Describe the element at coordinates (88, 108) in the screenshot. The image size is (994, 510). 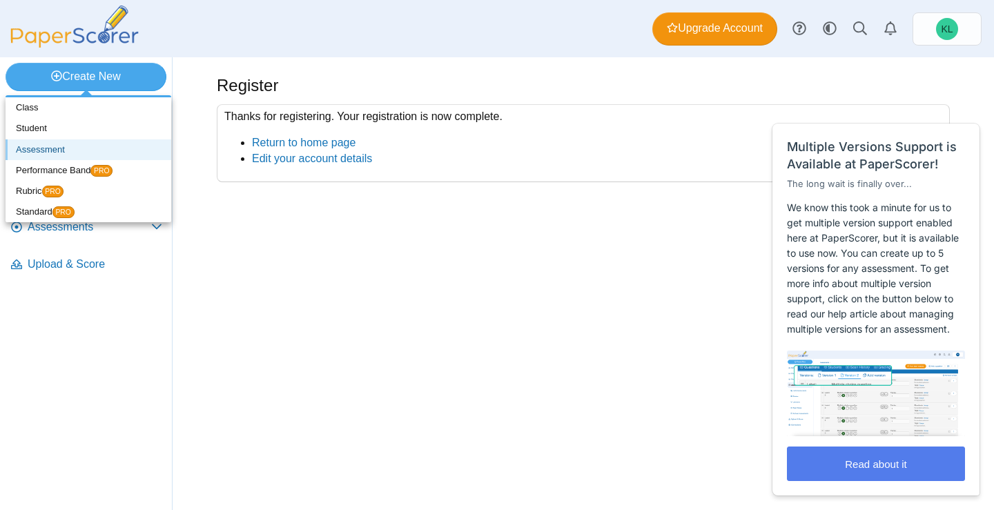
I see `a: Class` at that location.